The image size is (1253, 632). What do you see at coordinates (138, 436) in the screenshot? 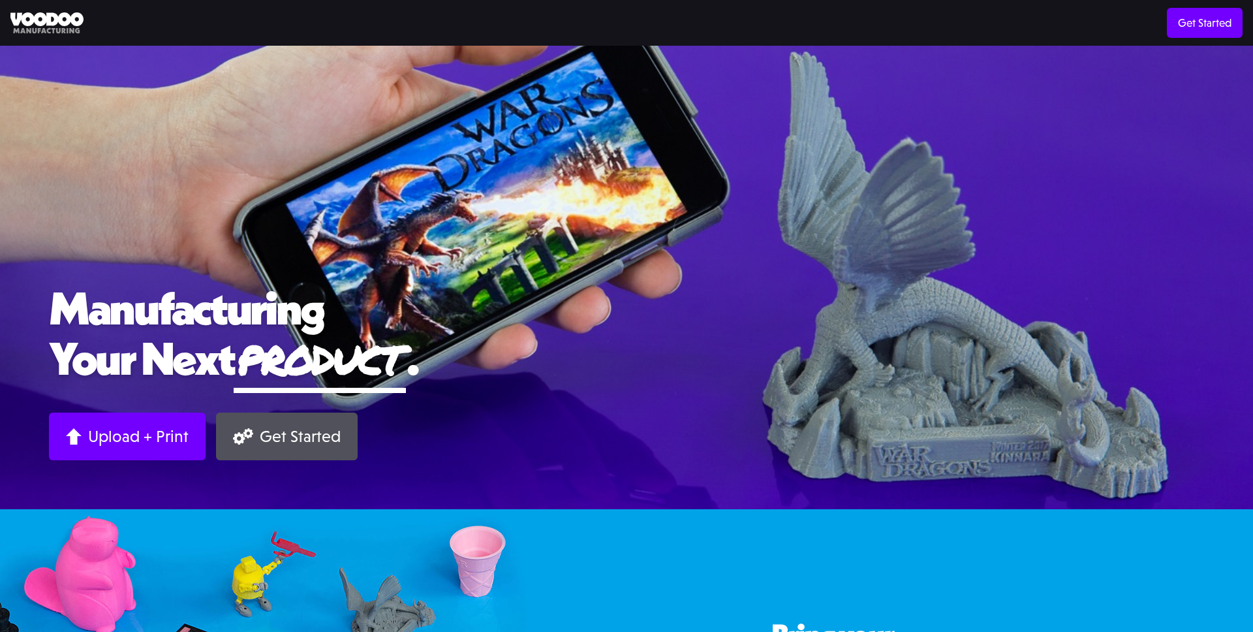
I see `div: Upload + Print` at bounding box center [138, 436].